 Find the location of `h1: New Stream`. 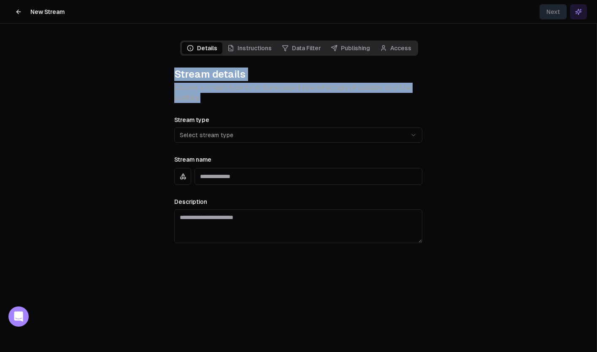

h1: New Stream is located at coordinates (47, 12).